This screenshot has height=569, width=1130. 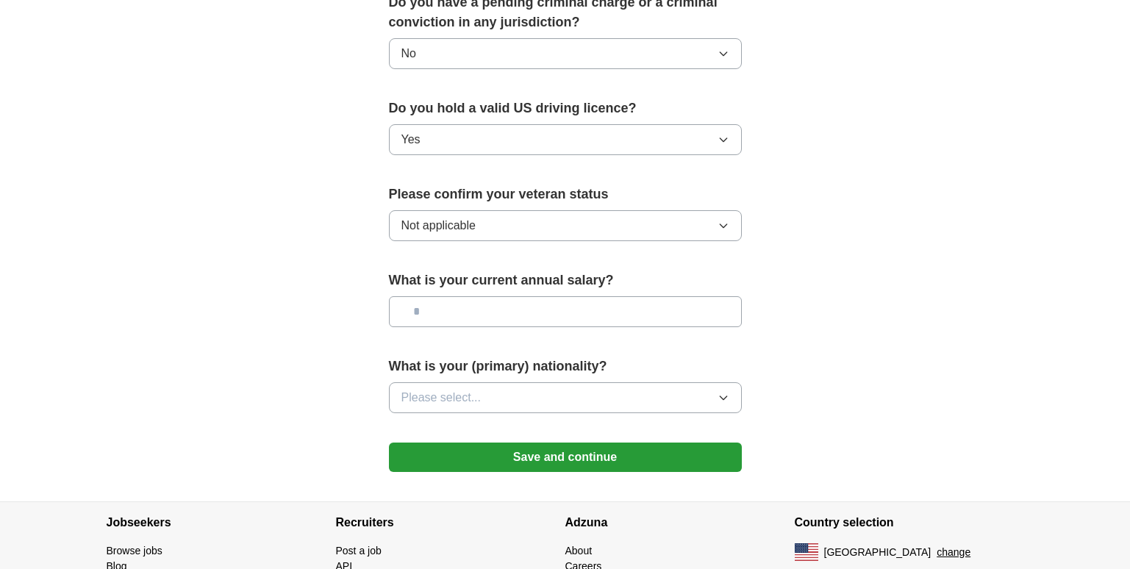 I want to click on span: No, so click(x=409, y=54).